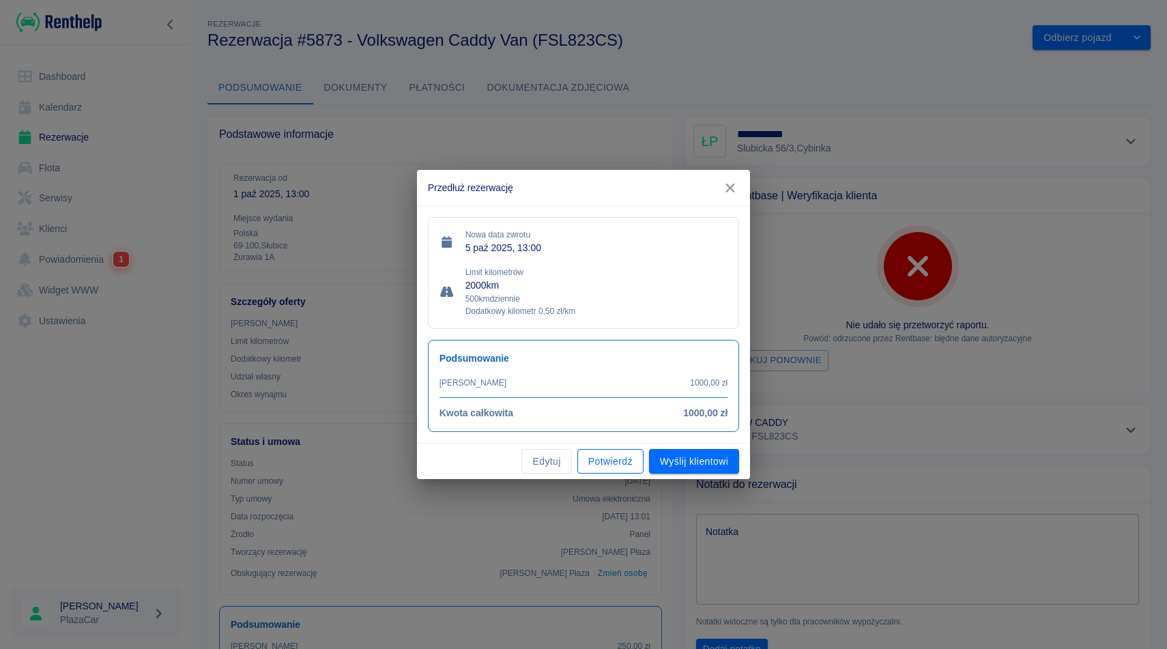 The width and height of the screenshot is (1167, 649). I want to click on button: Potwierdź, so click(610, 461).